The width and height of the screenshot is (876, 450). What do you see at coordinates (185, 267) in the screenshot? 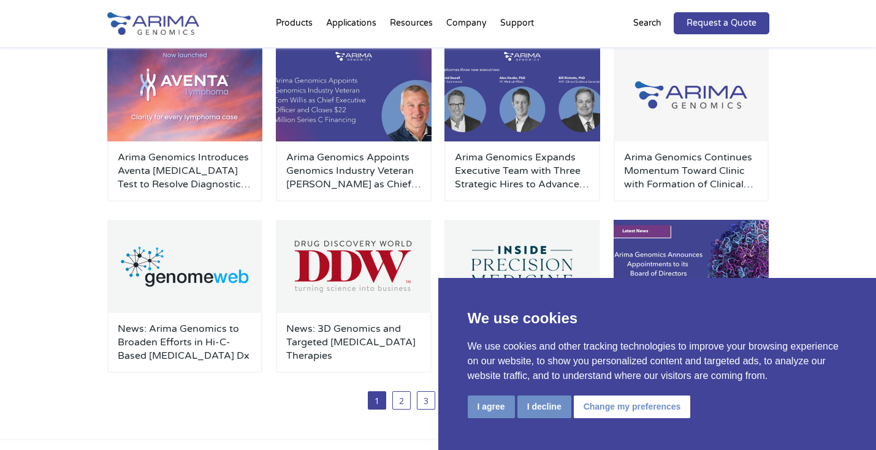
I see `img: GenomeWeb_Press-Release_Logo-500x300.png` at bounding box center [185, 267].